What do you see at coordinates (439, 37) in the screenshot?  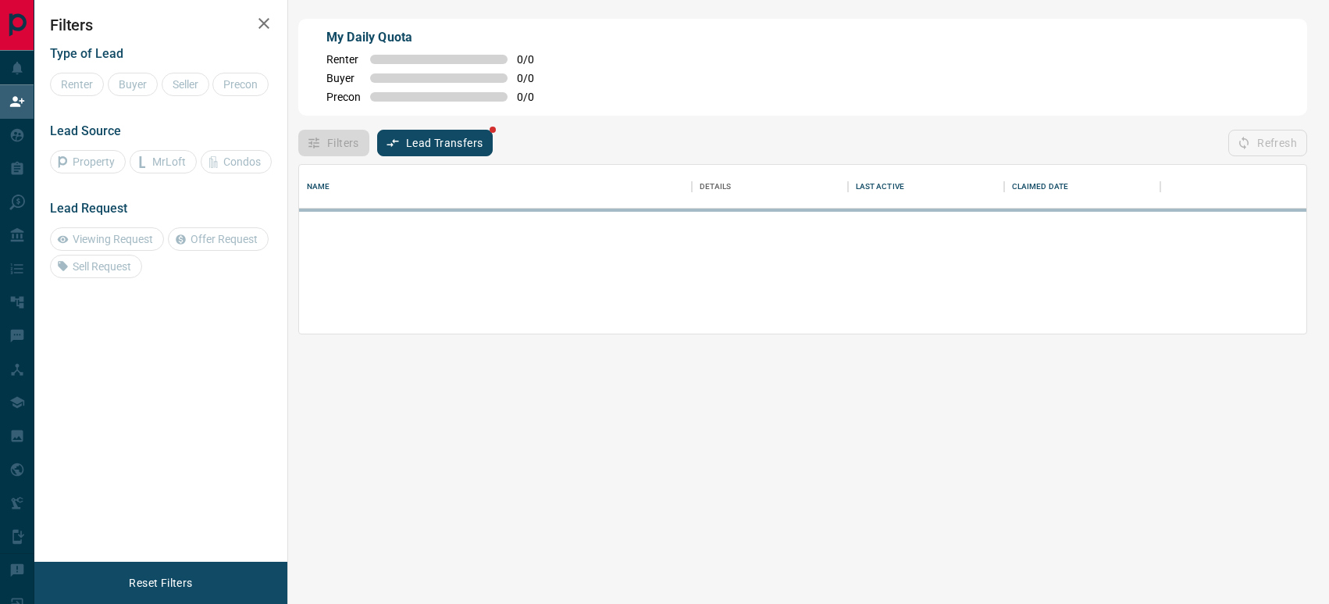 I see `p: My Daily Quota` at bounding box center [439, 37].